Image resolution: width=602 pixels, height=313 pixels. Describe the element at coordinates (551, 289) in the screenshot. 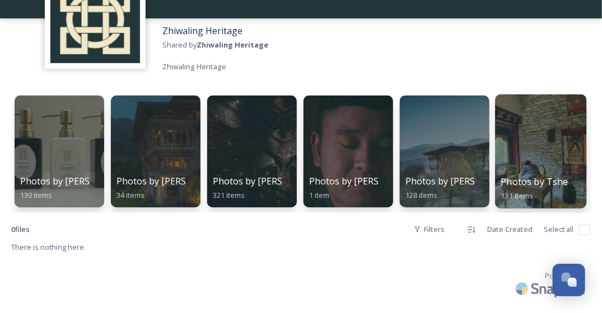

I see `img: SnapSea Logo` at that location.